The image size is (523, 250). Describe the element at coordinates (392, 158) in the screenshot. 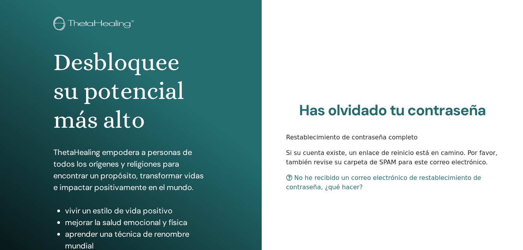

I see `p: Si su cuenta existe, un enlace de reinicio está en camino. Por favor, también revise su carpeta d...` at that location.